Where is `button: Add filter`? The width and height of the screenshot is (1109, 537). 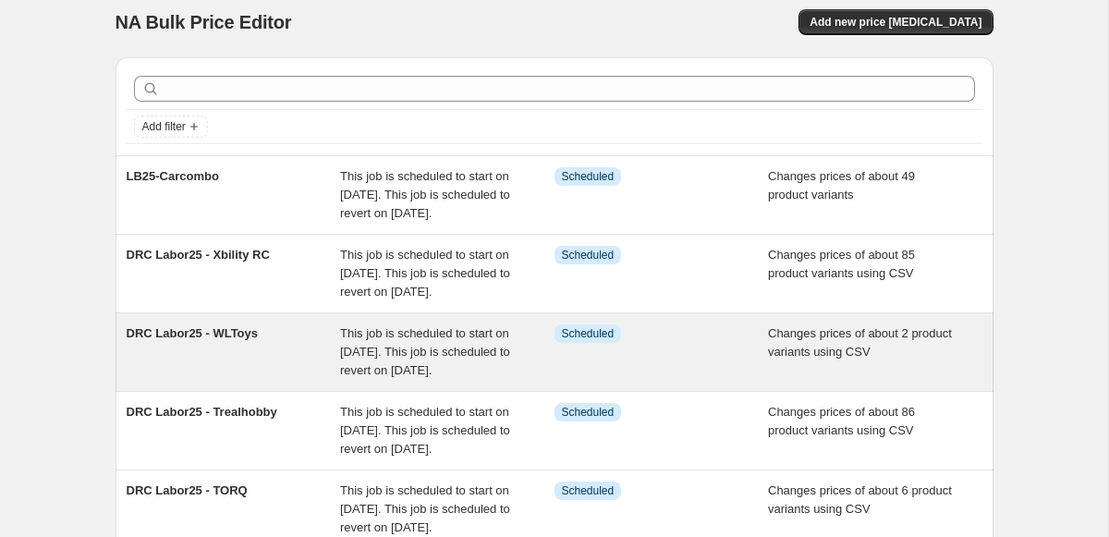
button: Add filter is located at coordinates (171, 127).